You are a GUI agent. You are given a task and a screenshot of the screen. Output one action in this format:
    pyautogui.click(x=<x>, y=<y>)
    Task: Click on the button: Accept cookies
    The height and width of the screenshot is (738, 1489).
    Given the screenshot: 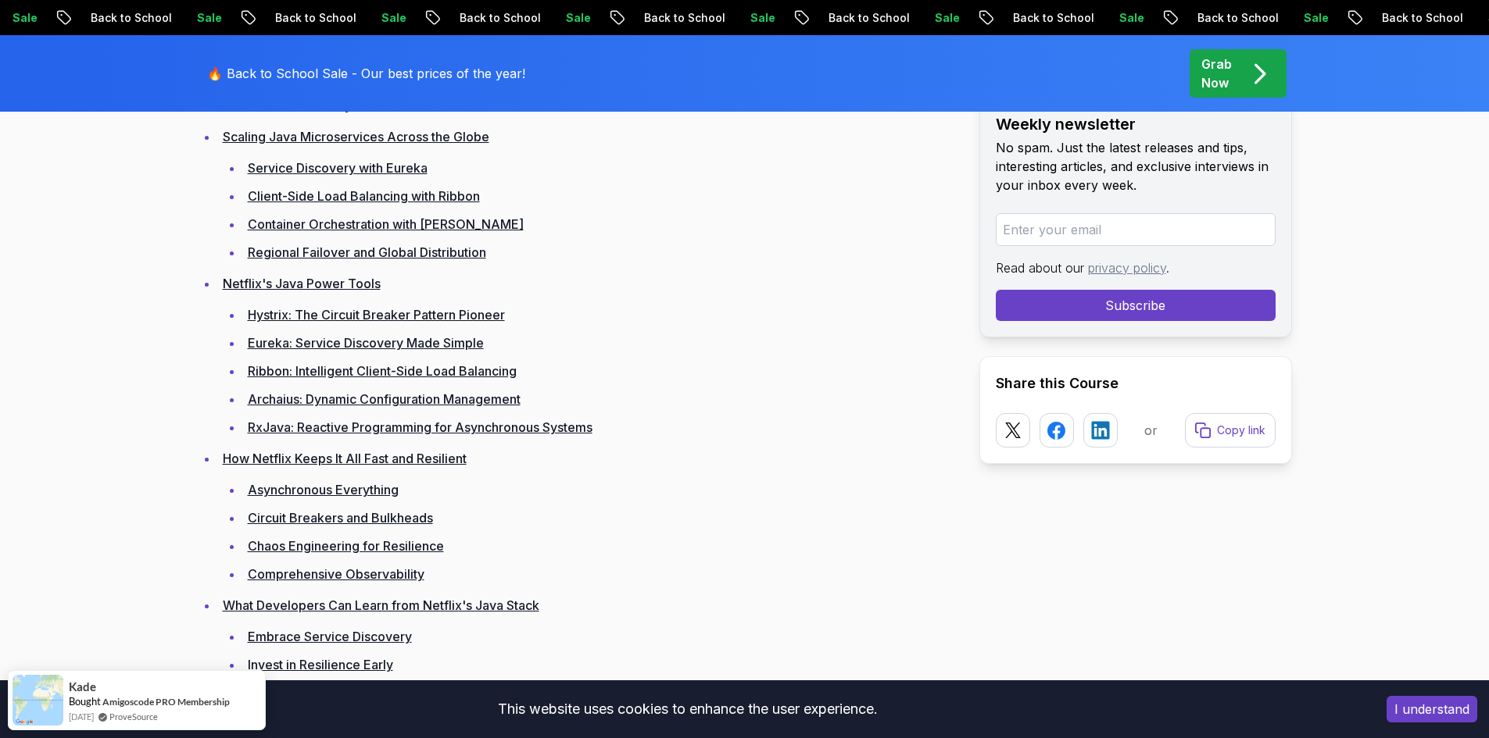 What is the action you would take?
    pyautogui.click(x=1432, y=710)
    